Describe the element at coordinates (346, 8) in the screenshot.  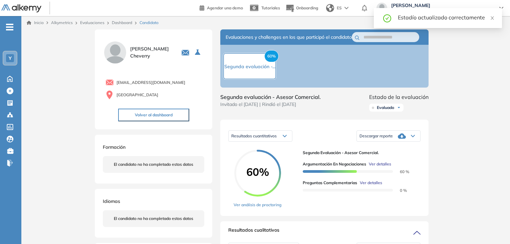
I see `img: arrow` at that location.